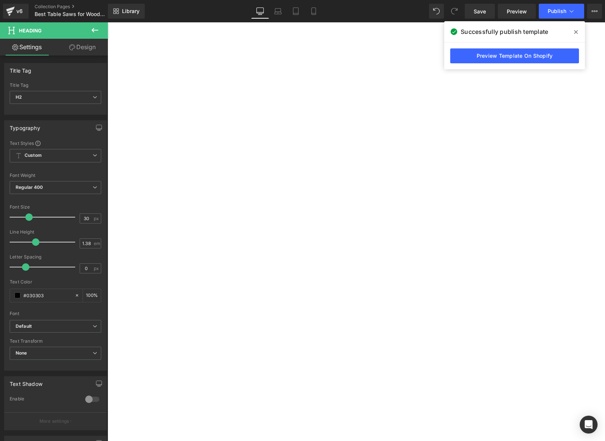 Image resolution: width=605 pixels, height=441 pixels. I want to click on b: None, so click(21, 352).